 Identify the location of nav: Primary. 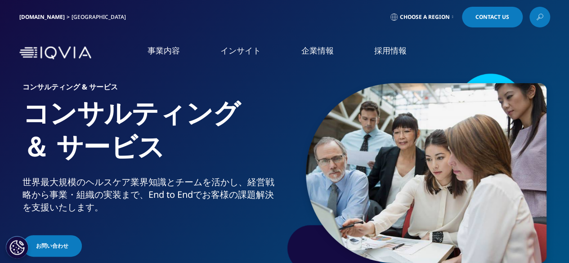
(323, 53).